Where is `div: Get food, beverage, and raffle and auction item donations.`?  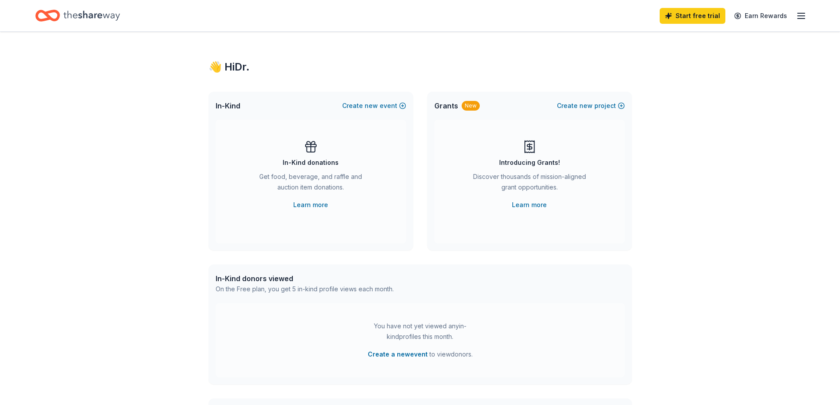
div: Get food, beverage, and raffle and auction item donations. is located at coordinates (311, 184).